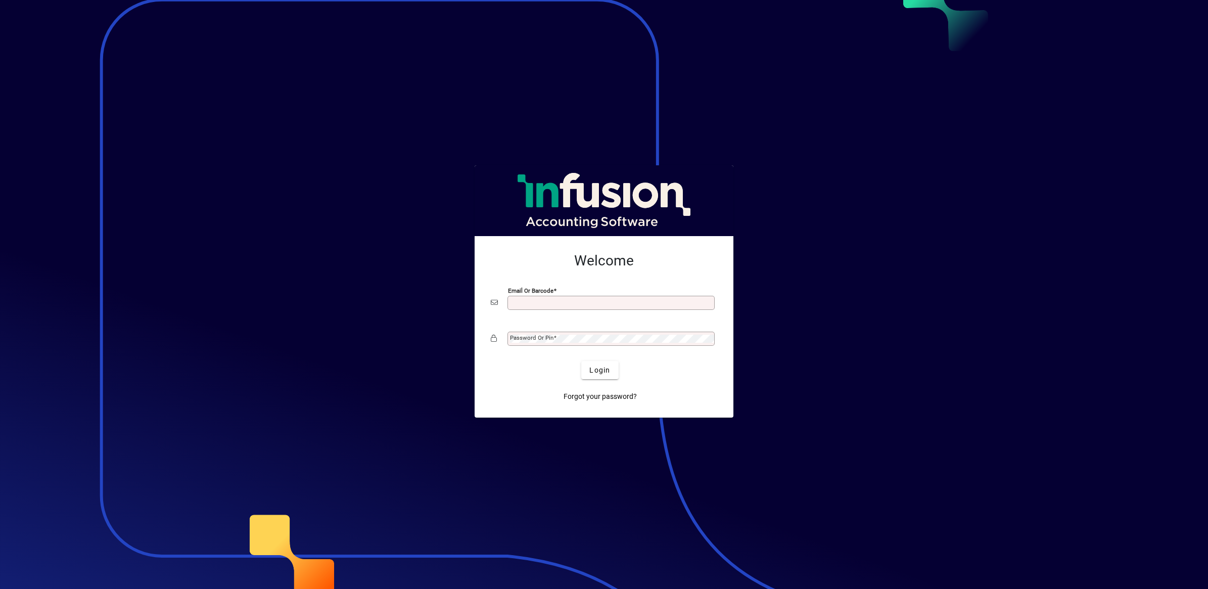 The width and height of the screenshot is (1208, 589). I want to click on h2: Welcome, so click(604, 261).